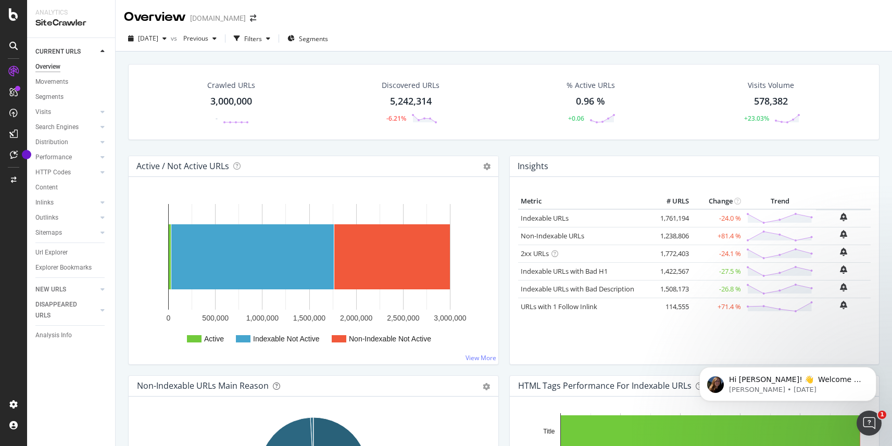  I want to click on div: Discovered URLs, so click(410, 85).